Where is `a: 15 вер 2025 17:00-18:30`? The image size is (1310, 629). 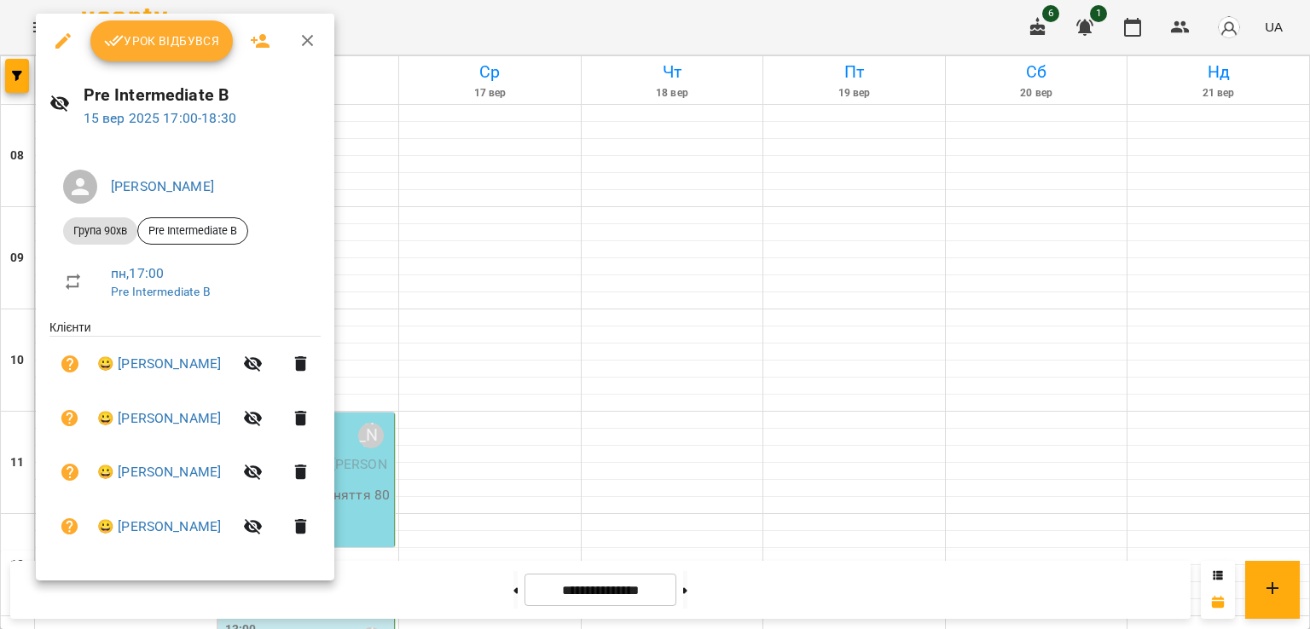 a: 15 вер 2025 17:00-18:30 is located at coordinates (159, 118).